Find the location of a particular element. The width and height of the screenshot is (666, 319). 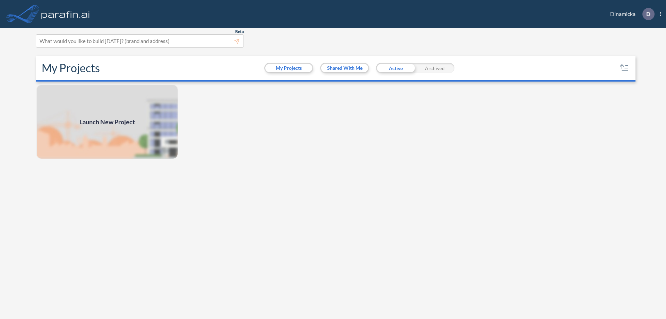

button: Shared With Me is located at coordinates (344, 68).